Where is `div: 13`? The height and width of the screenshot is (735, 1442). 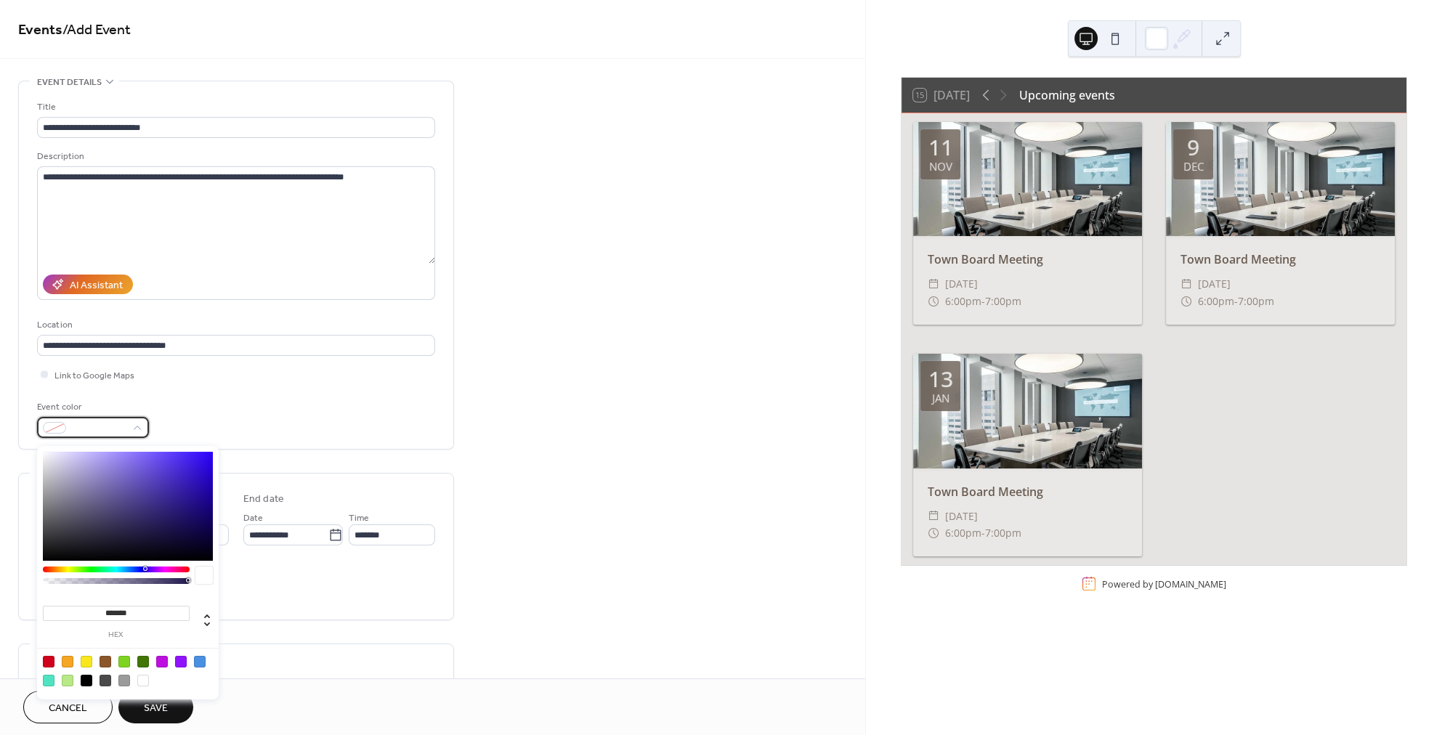 div: 13 is located at coordinates (941, 379).